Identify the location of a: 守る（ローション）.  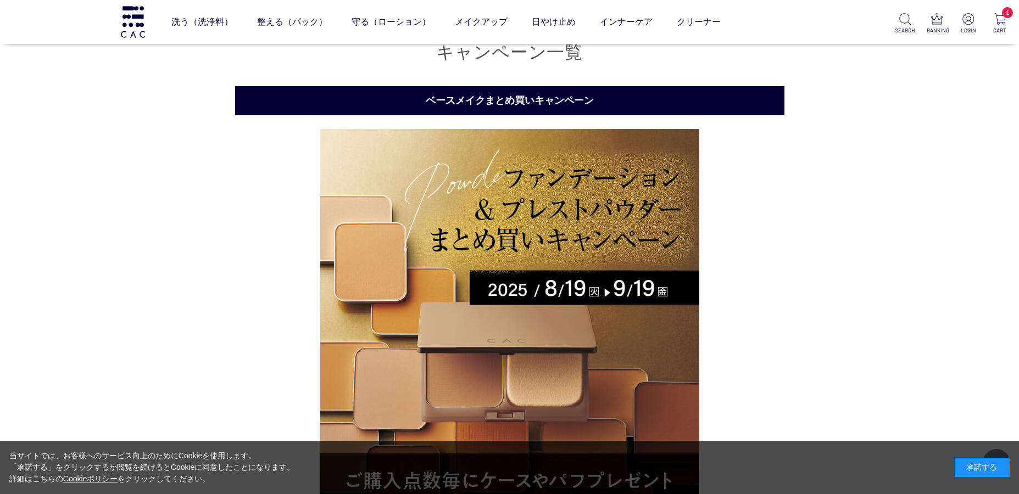
(391, 22).